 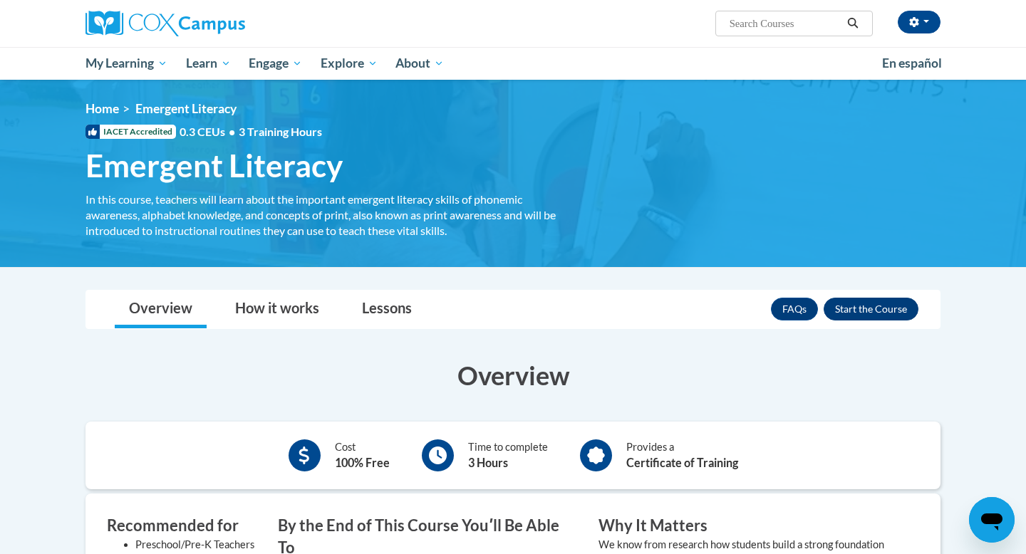 What do you see at coordinates (785, 24) in the screenshot?
I see `input: Search Courses` at bounding box center [785, 24].